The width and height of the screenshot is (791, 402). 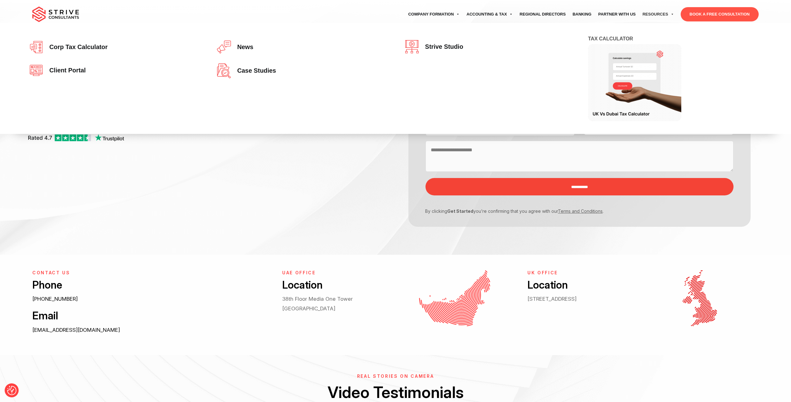 What do you see at coordinates (490, 47) in the screenshot?
I see `a: Strive Studio` at bounding box center [490, 47].